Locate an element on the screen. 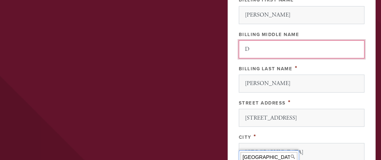  label: Billing Last Name is located at coordinates (266, 69).